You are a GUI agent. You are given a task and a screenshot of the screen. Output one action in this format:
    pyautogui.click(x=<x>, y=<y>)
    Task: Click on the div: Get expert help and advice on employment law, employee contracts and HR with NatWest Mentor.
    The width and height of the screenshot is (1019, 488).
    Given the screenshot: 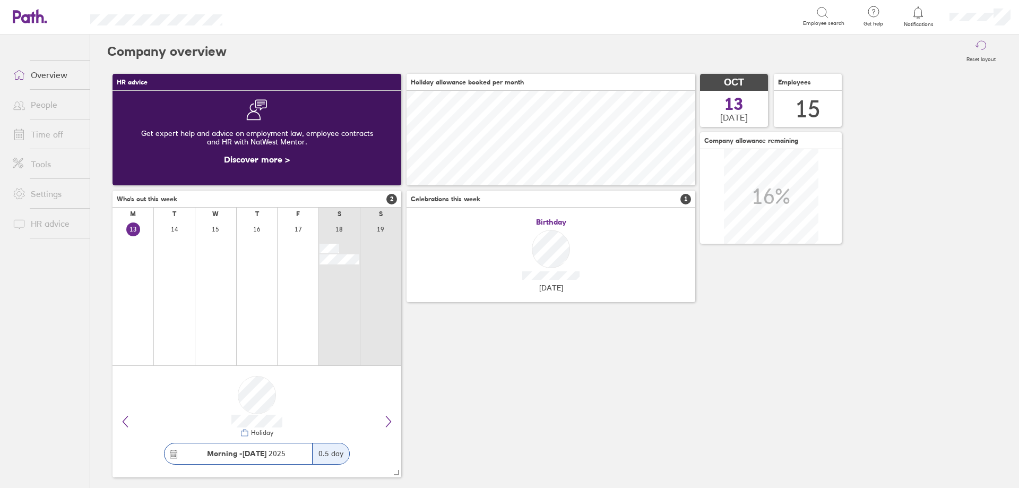 What is the action you would take?
    pyautogui.click(x=257, y=137)
    